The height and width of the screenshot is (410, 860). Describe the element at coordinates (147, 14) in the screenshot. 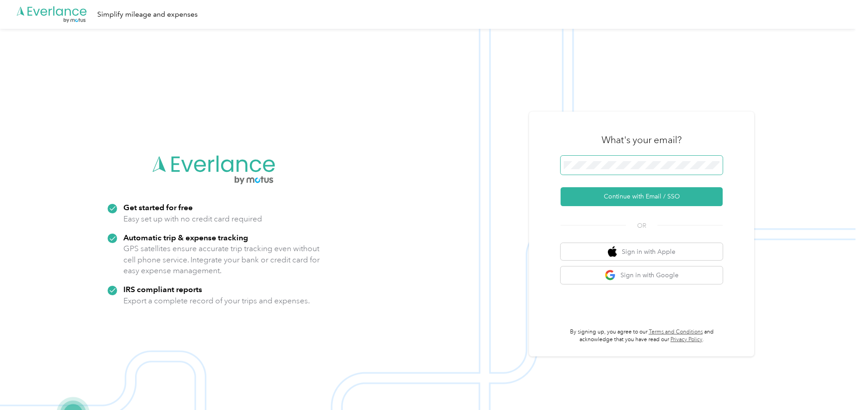

I see `div: Simplify mileage and expenses` at that location.